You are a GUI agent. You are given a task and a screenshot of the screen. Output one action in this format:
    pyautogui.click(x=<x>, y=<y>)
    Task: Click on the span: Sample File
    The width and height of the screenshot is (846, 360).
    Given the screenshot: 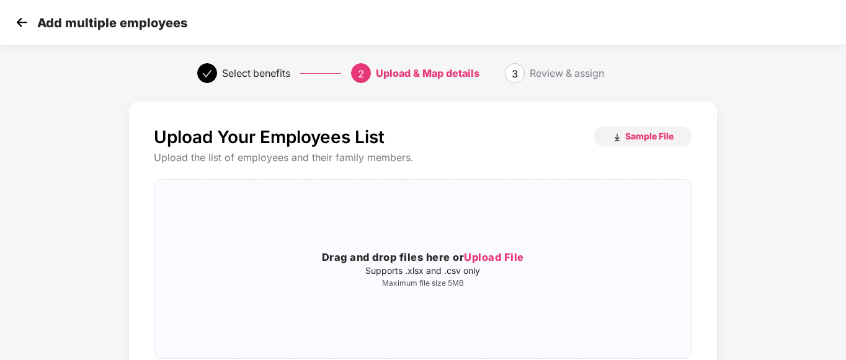 What is the action you would take?
    pyautogui.click(x=649, y=136)
    